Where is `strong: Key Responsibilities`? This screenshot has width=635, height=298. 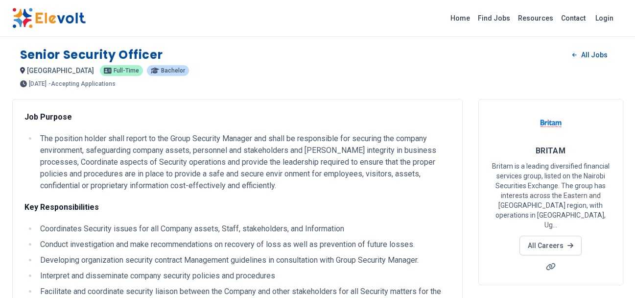 strong: Key Responsibilities is located at coordinates (62, 207).